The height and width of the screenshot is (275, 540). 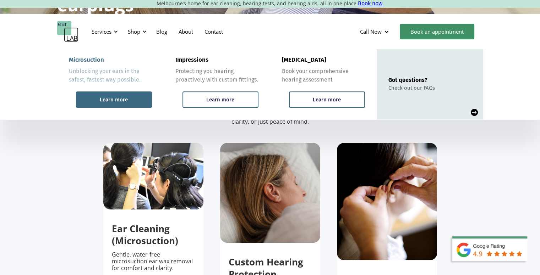 I want to click on div: Impressions, so click(x=192, y=60).